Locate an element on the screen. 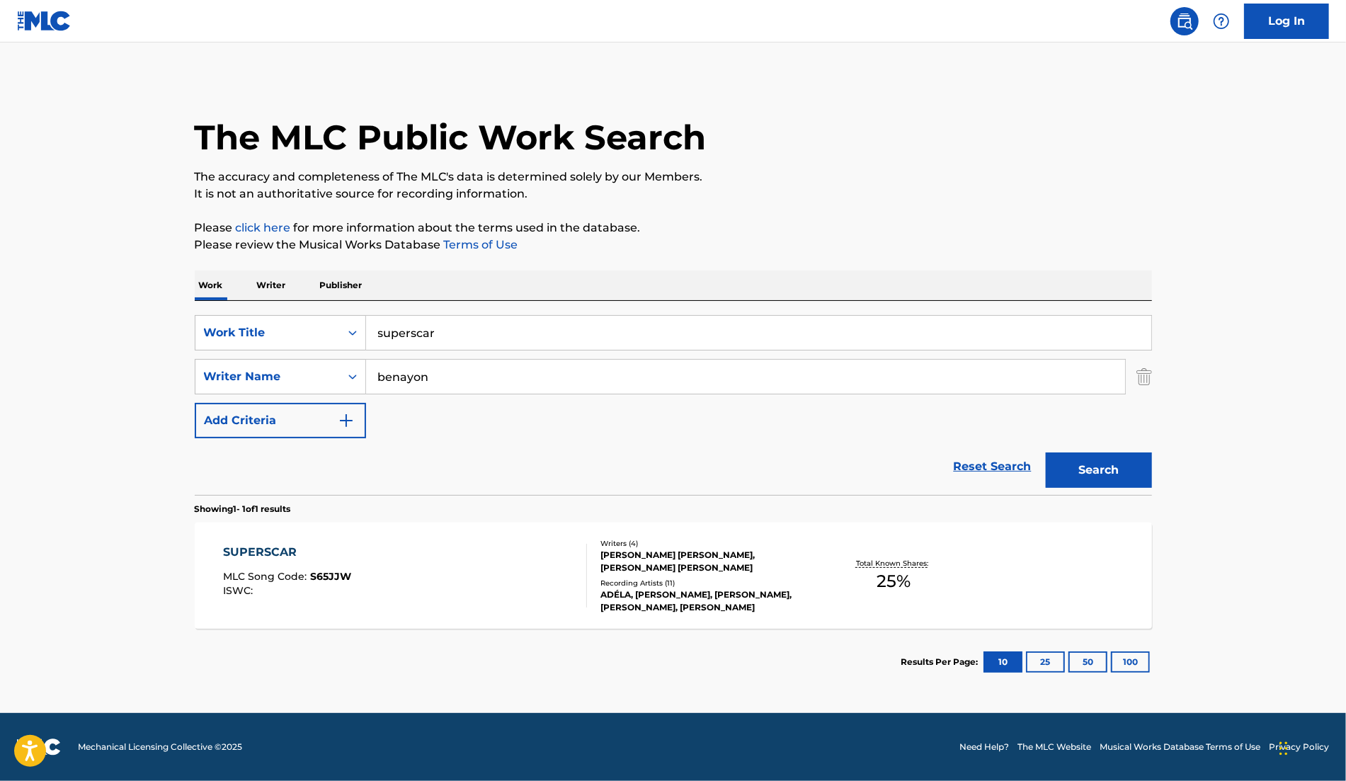 The height and width of the screenshot is (781, 1346). h1: The MLC Public Work Search is located at coordinates (450, 137).